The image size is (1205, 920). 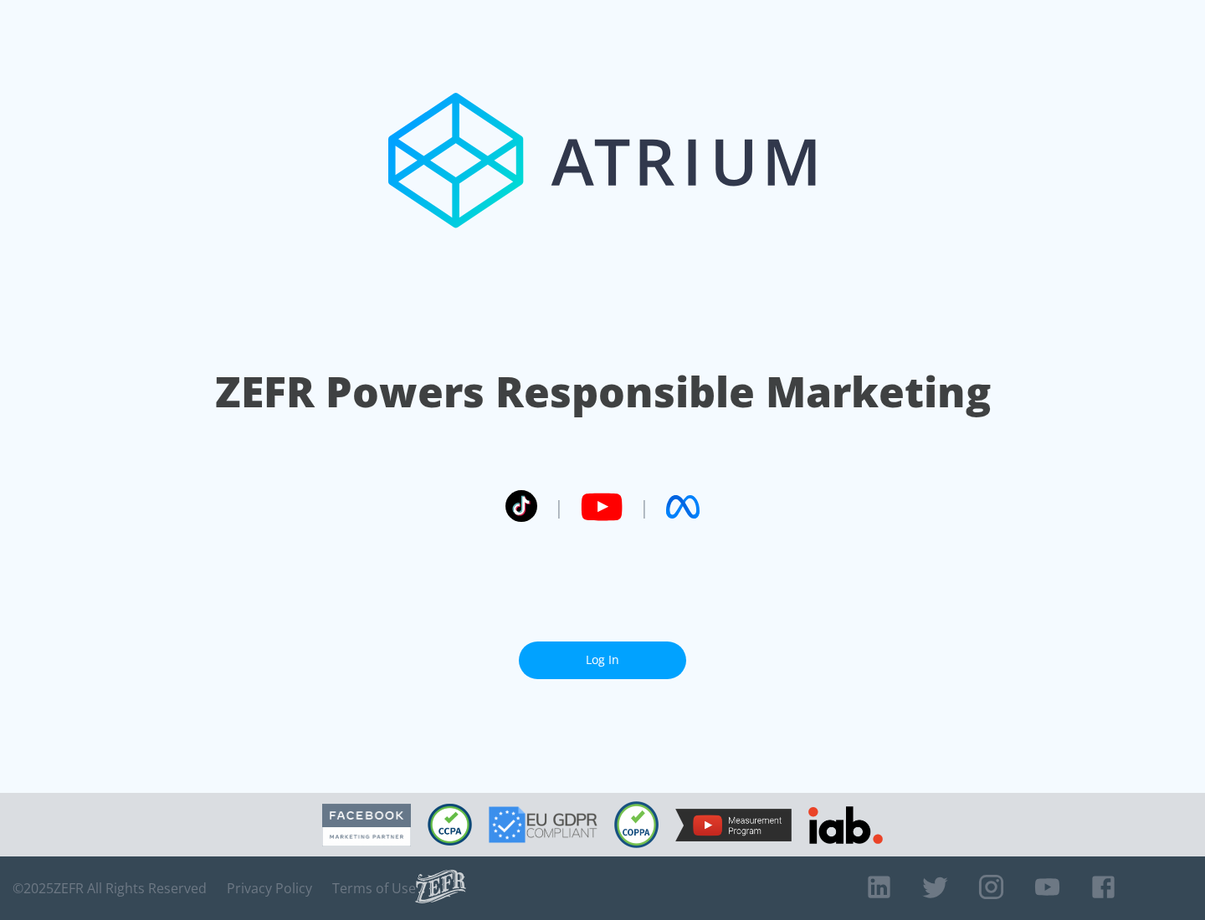 I want to click on img: GDPR Compliant, so click(x=543, y=825).